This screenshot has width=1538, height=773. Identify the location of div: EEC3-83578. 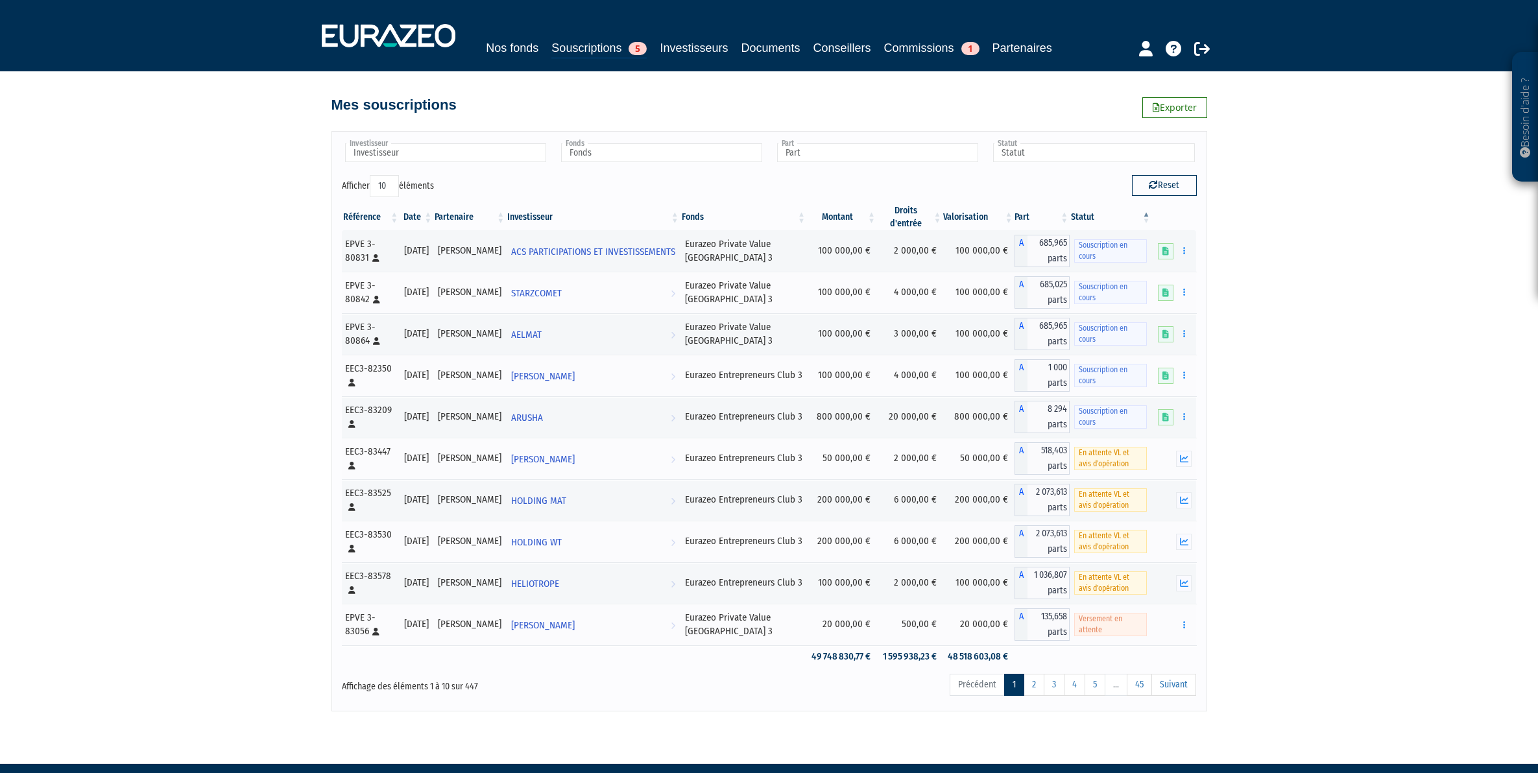
(370, 583).